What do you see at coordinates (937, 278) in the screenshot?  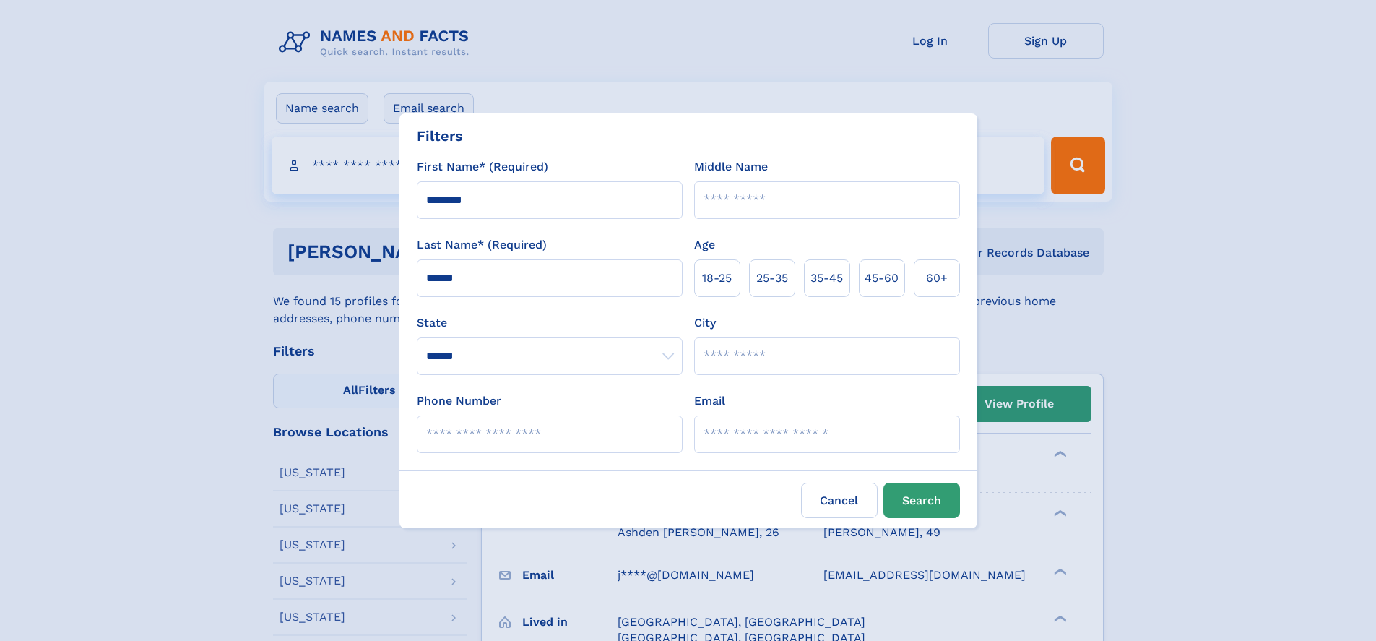 I see `span: 60+` at bounding box center [937, 278].